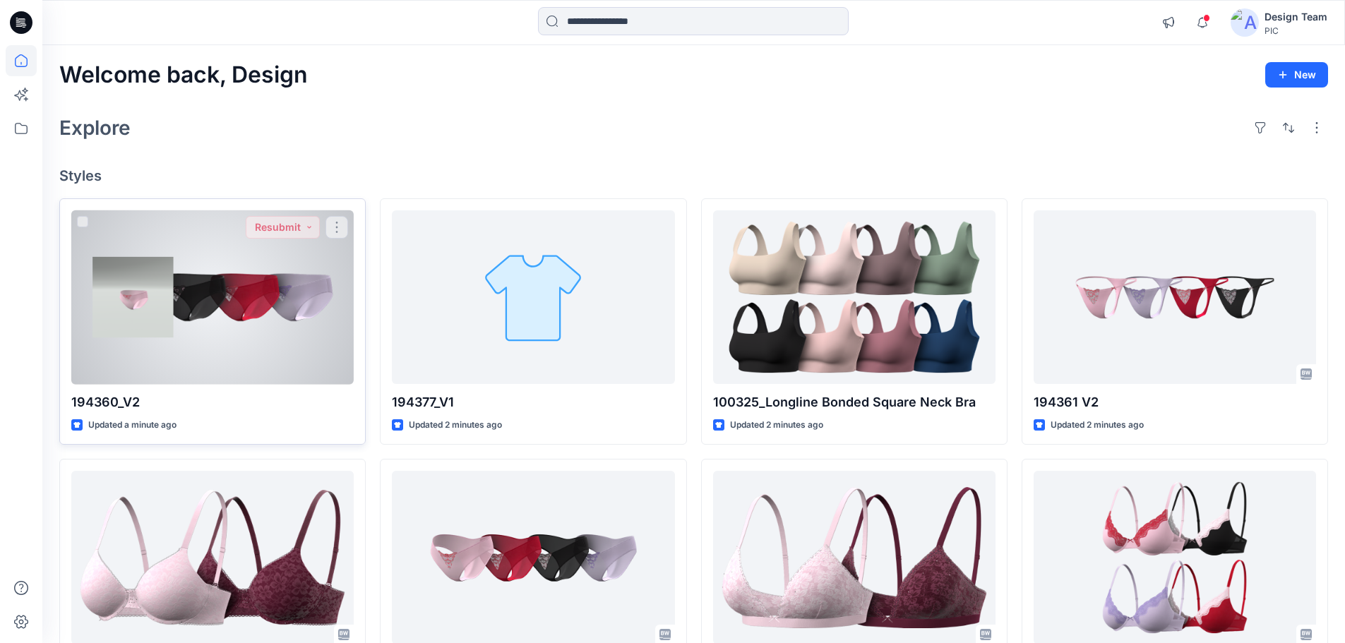  What do you see at coordinates (1295, 30) in the screenshot?
I see `div: PIC` at bounding box center [1295, 30].